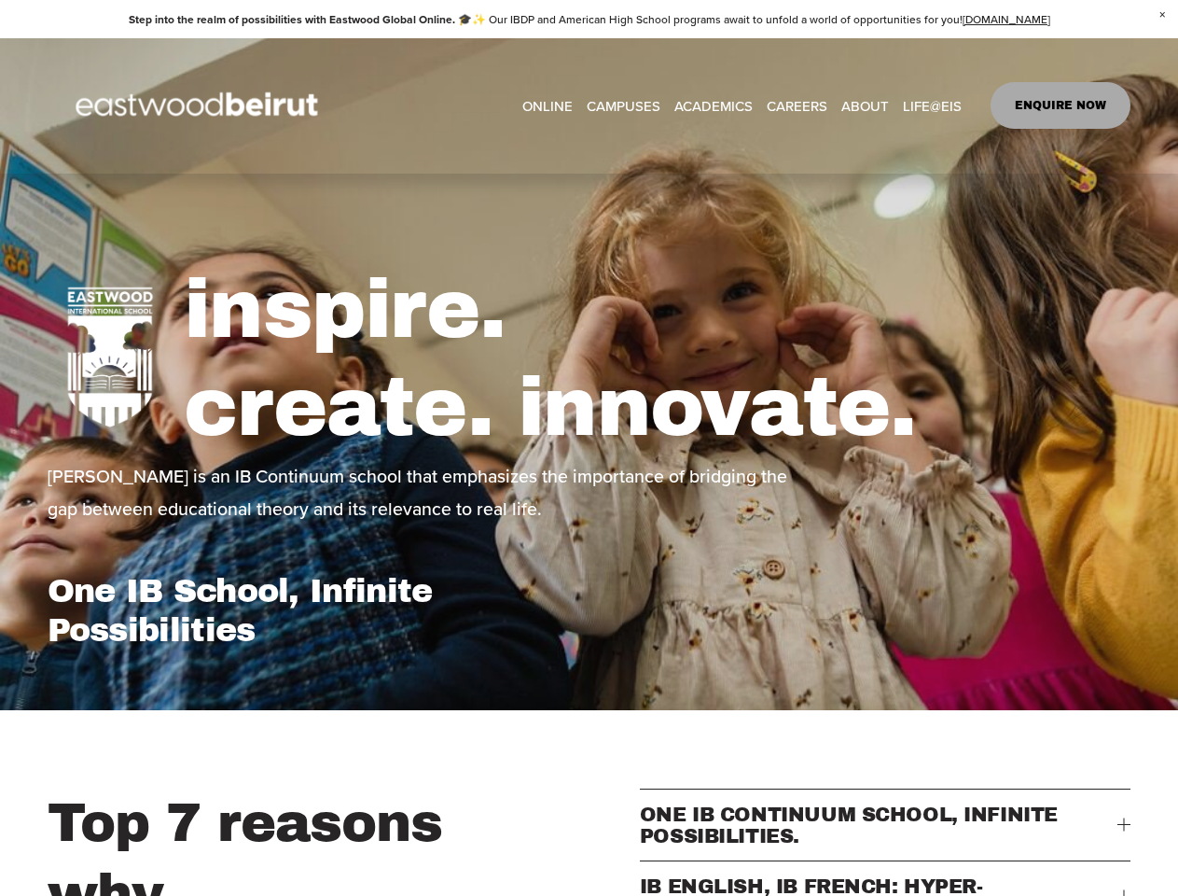 The width and height of the screenshot is (1178, 896). Describe the element at coordinates (315, 610) in the screenshot. I see `h1: One IB School, Infinite Possibilities` at that location.